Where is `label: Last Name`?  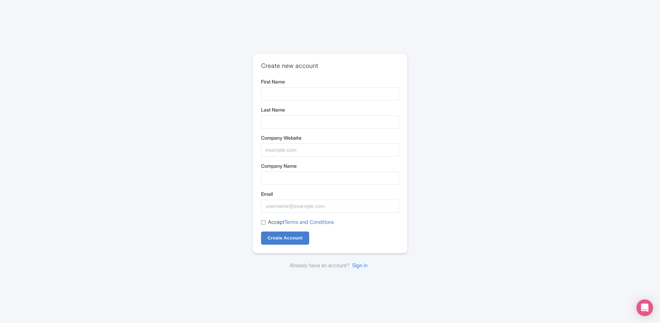 label: Last Name is located at coordinates (330, 110).